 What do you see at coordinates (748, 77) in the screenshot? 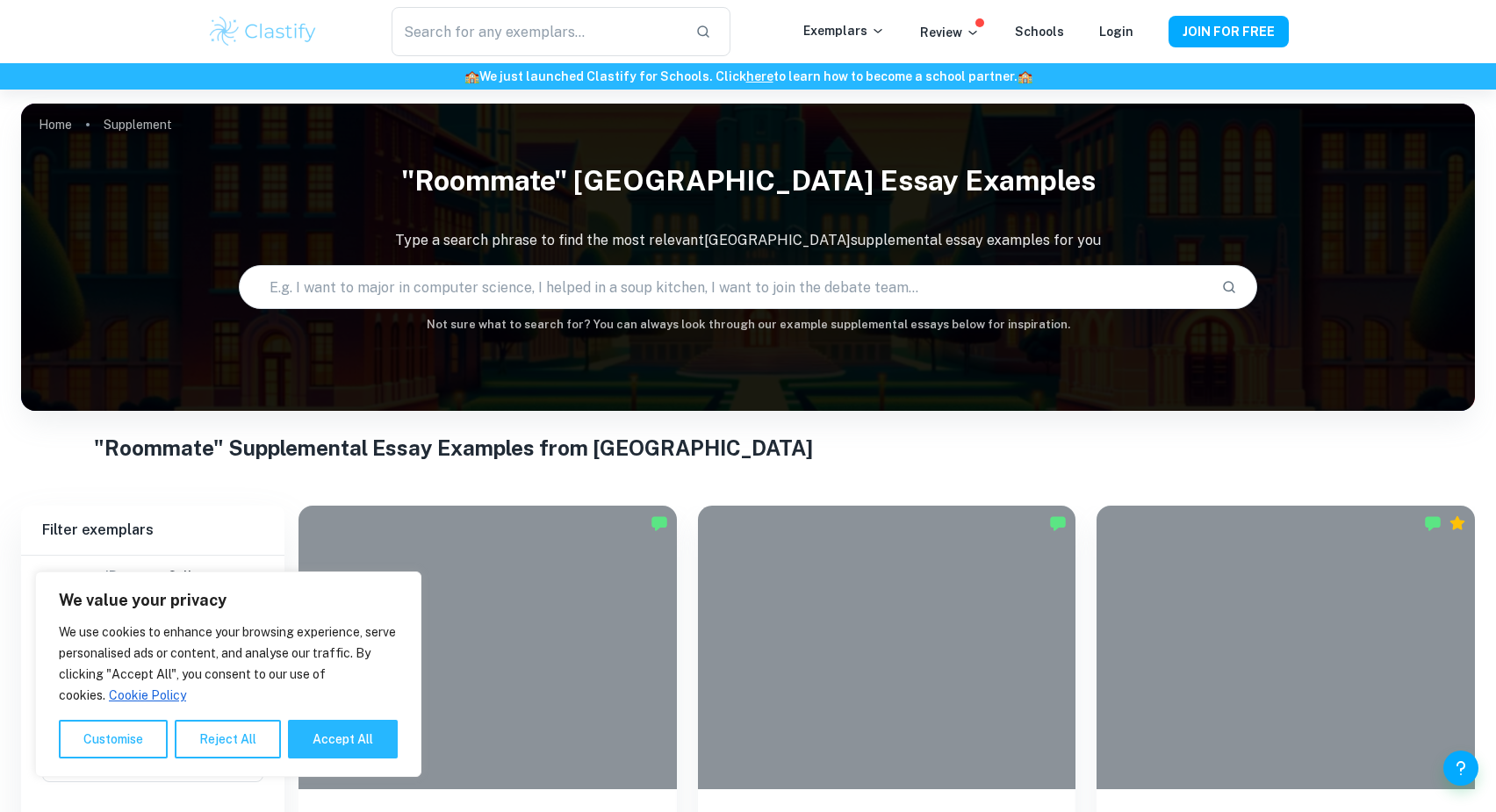
I see `h6: We just launched Clastify for Schools. Click to learn how to become a school partner.` at bounding box center [748, 77].